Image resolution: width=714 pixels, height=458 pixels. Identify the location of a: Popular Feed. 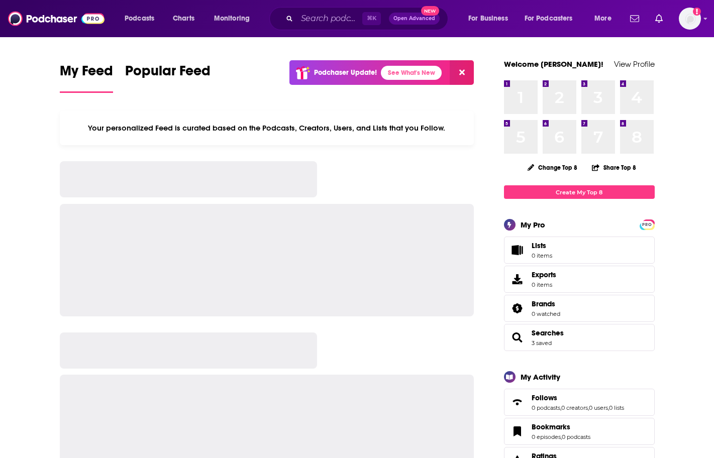
(168, 77).